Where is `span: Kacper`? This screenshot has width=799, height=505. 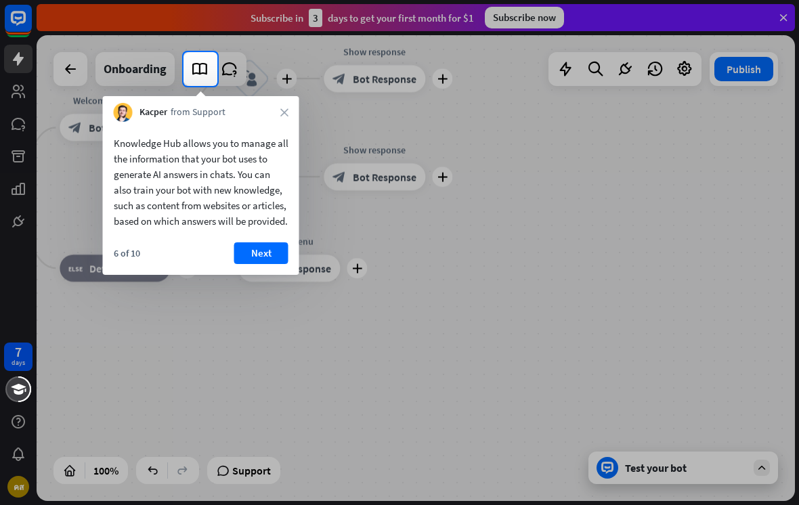 span: Kacper is located at coordinates (153, 112).